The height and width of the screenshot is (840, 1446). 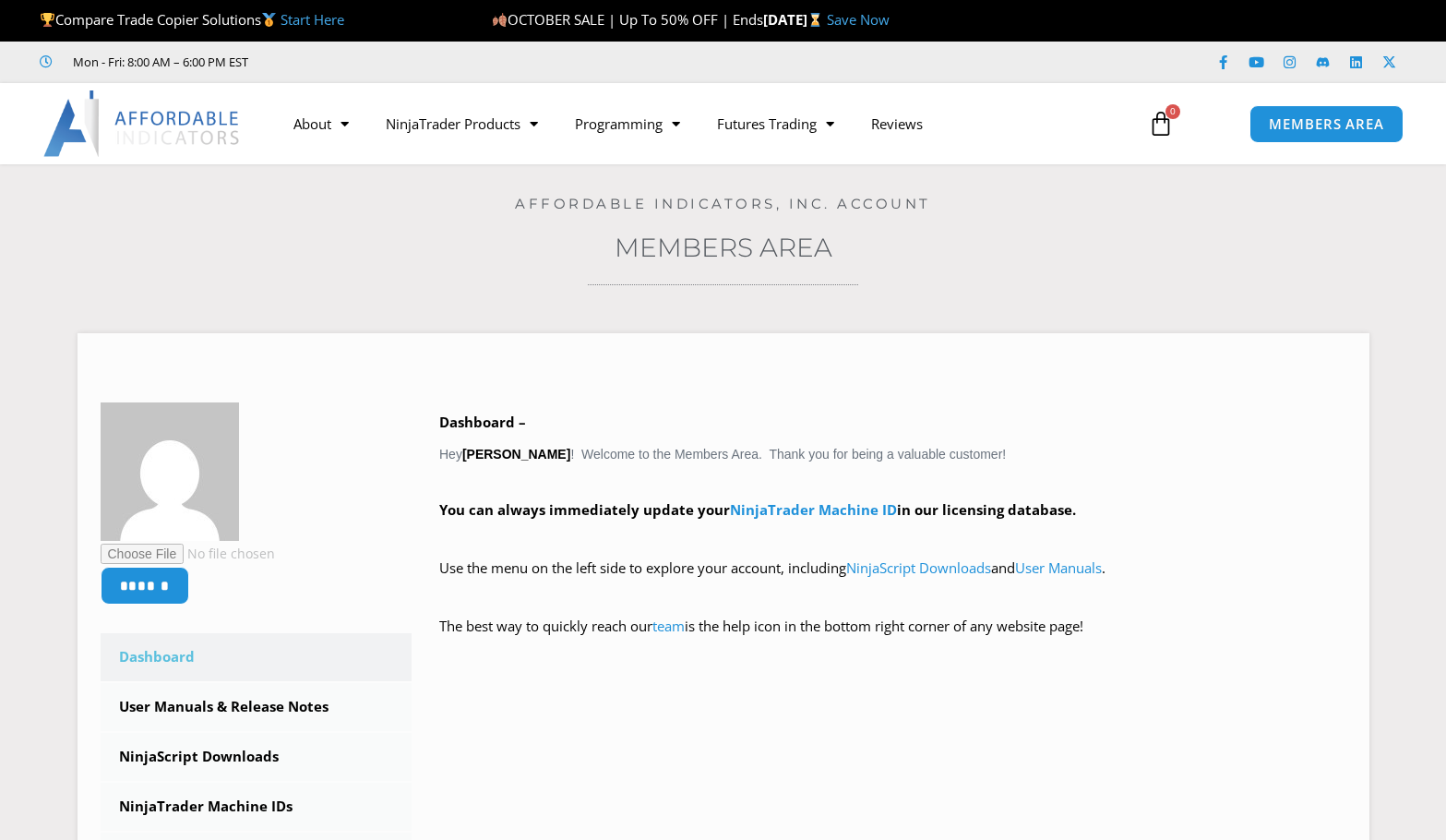 I want to click on a: Reviews, so click(x=898, y=124).